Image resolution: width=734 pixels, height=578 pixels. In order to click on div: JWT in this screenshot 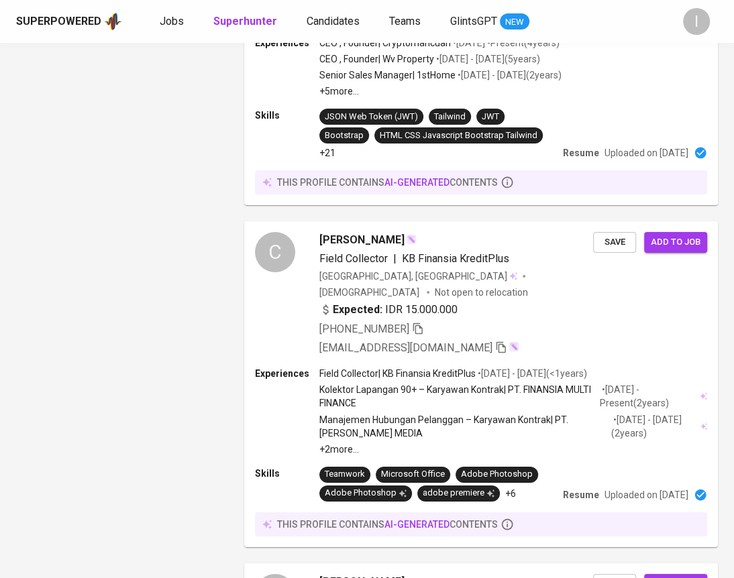, I will do `click(490, 117)`.